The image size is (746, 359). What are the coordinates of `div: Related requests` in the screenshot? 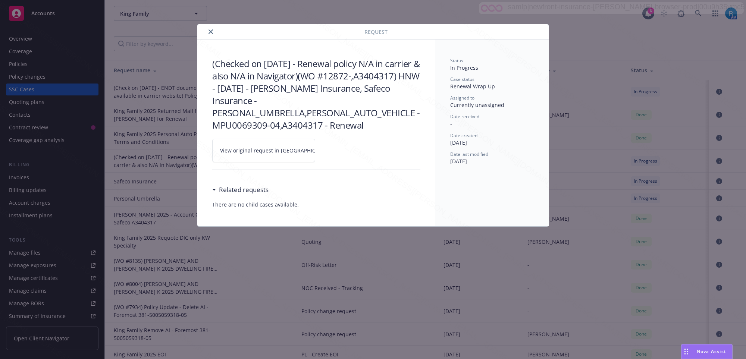 It's located at (240, 190).